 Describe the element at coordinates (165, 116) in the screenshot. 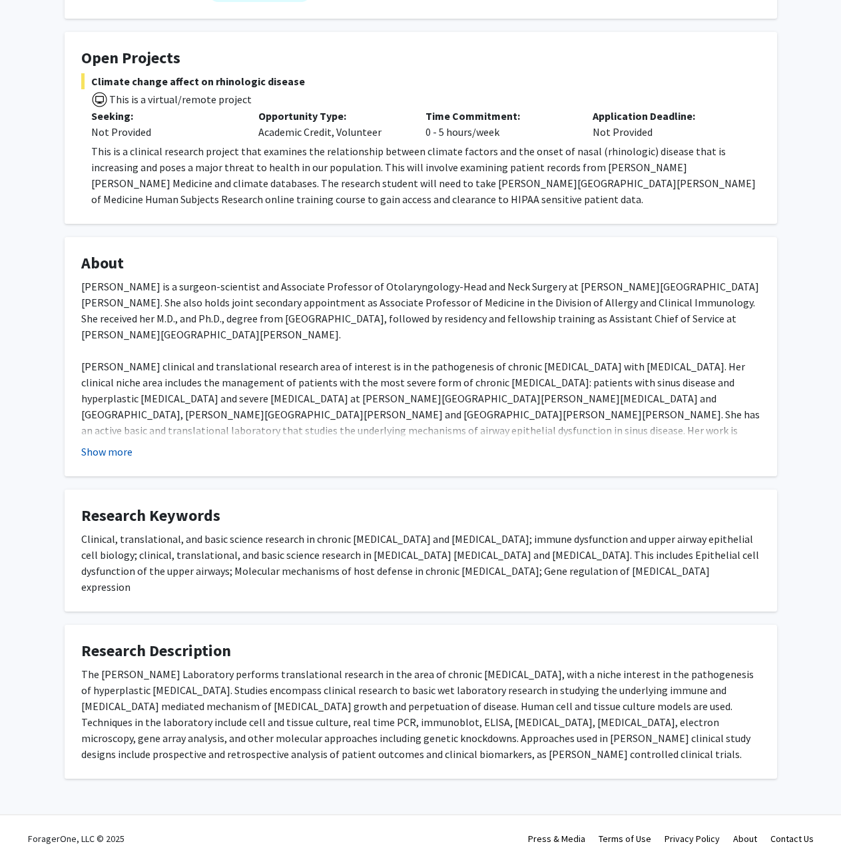

I see `p: Seeking:` at that location.